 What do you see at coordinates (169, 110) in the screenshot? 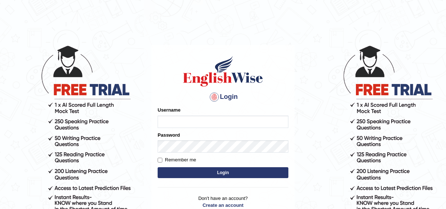
I see `label: Username` at bounding box center [169, 110].